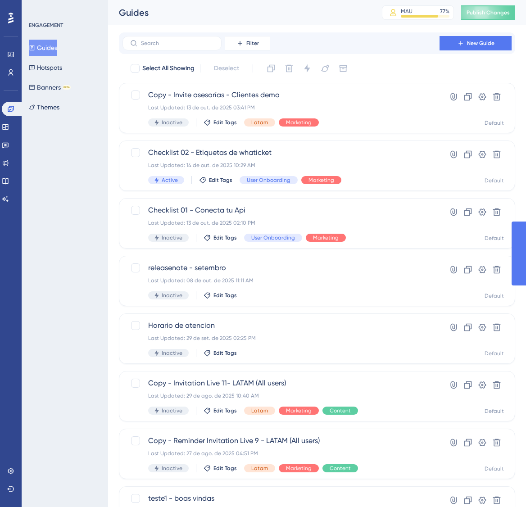  Describe the element at coordinates (281, 338) in the screenshot. I see `div: Last Updated: 29 de set. de 2025 02:25 PM` at that location.